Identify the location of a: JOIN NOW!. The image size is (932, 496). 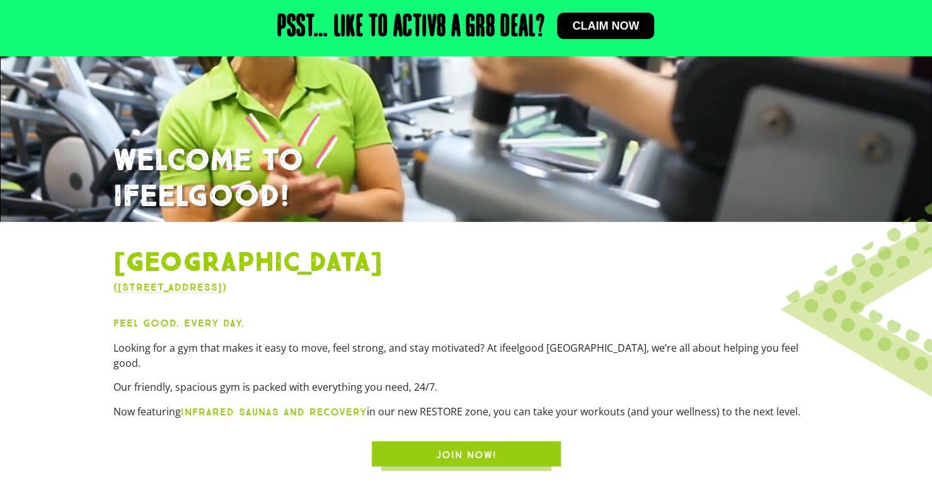
(466, 454).